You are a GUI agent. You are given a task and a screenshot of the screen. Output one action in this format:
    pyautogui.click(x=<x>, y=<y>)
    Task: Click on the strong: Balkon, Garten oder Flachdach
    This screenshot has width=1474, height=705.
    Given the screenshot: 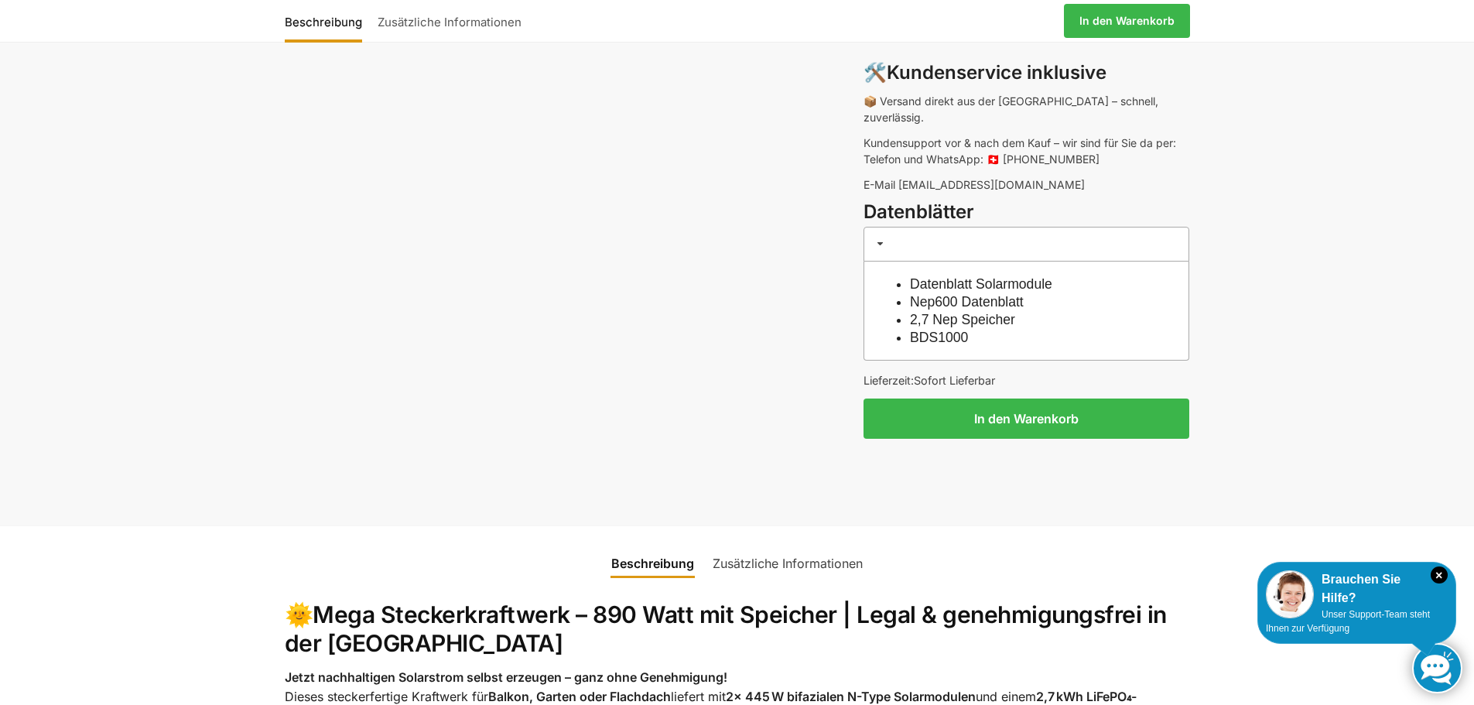 What is the action you would take?
    pyautogui.click(x=580, y=697)
    